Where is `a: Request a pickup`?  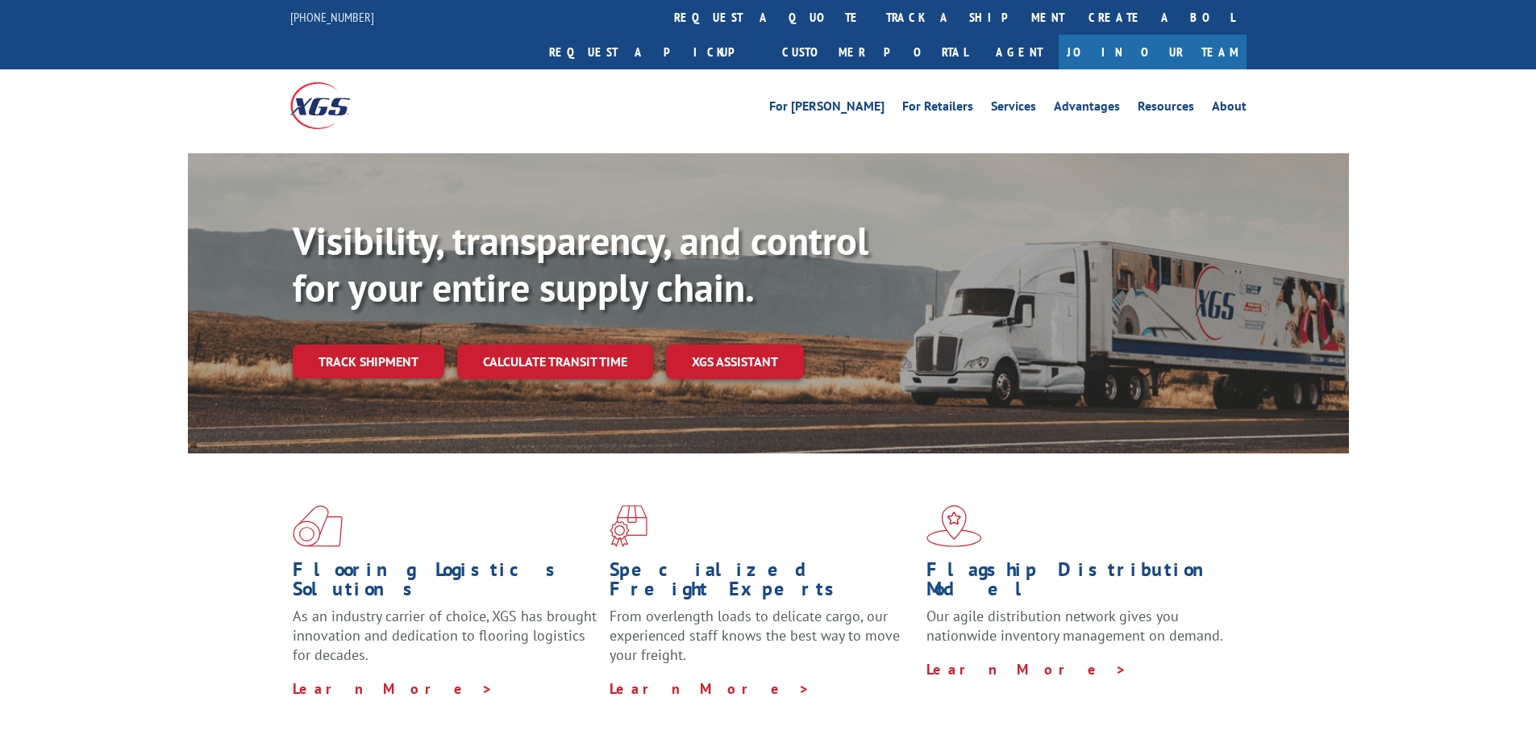 a: Request a pickup is located at coordinates (653, 52).